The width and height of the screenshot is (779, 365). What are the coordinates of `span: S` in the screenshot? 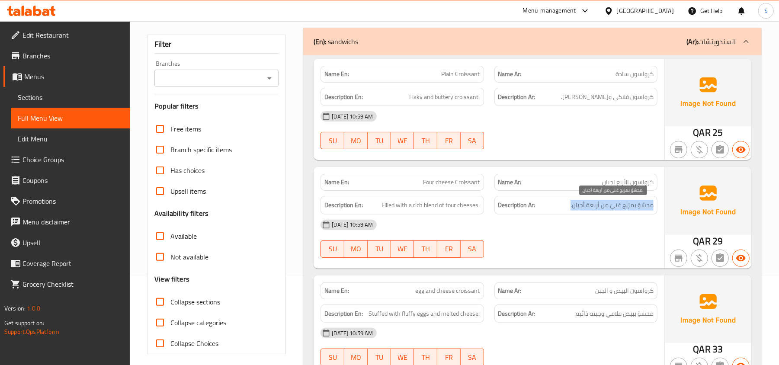 It's located at (766, 11).